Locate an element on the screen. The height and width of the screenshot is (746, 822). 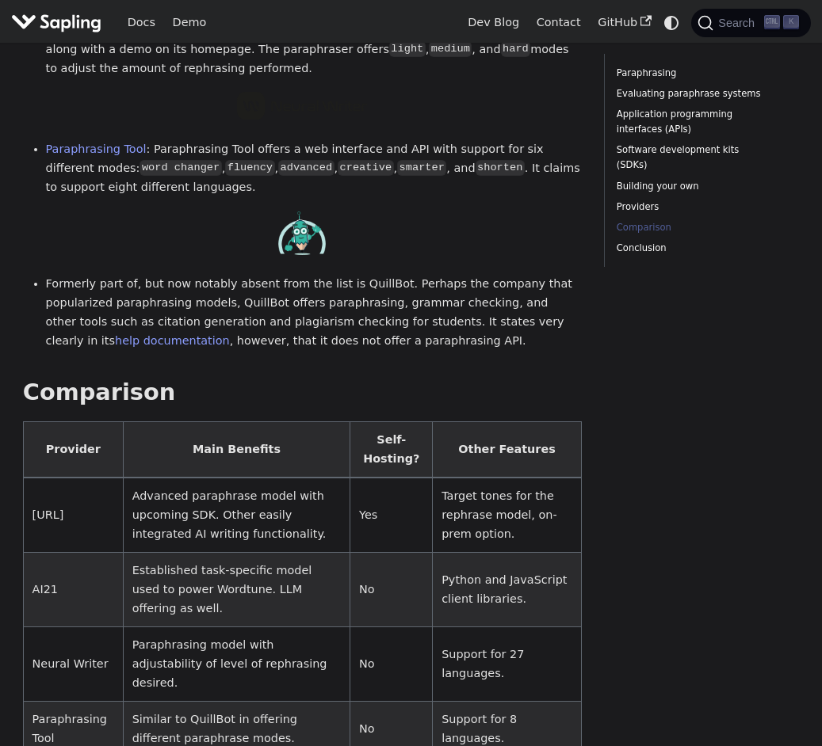
td: Target tones for the rephrase model, on-prem option. is located at coordinates (506, 515).